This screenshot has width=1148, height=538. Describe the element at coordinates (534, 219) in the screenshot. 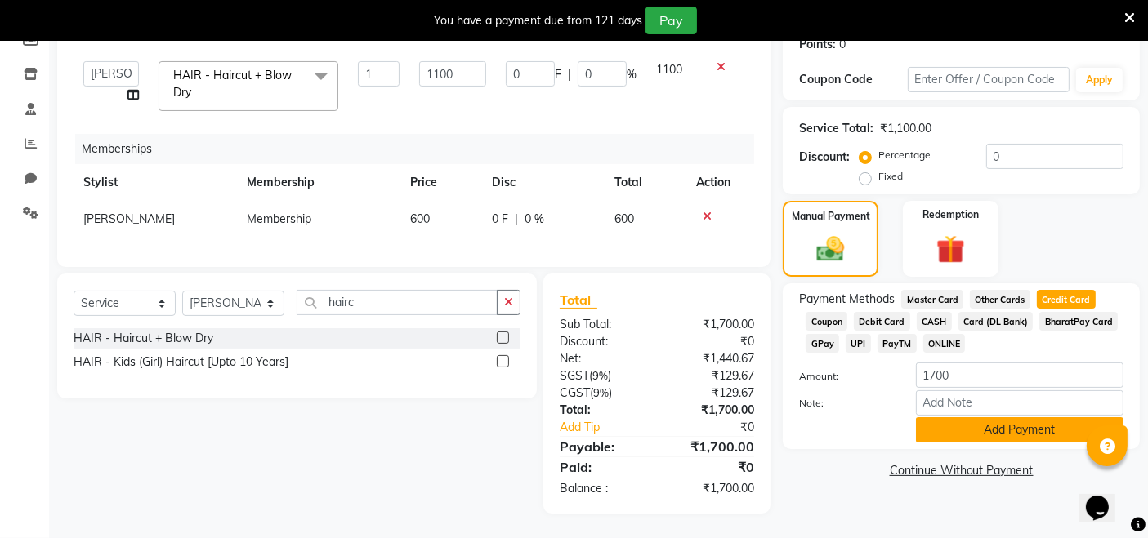

I see `span: 0 %` at that location.